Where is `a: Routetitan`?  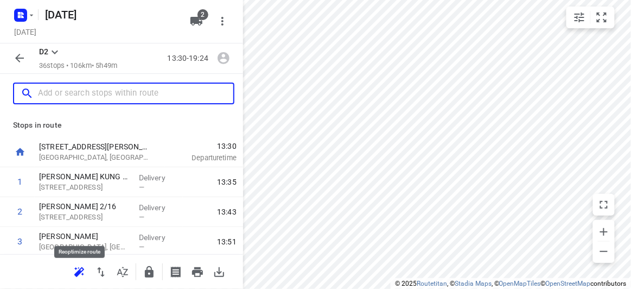 a: Routetitan is located at coordinates (432, 283).